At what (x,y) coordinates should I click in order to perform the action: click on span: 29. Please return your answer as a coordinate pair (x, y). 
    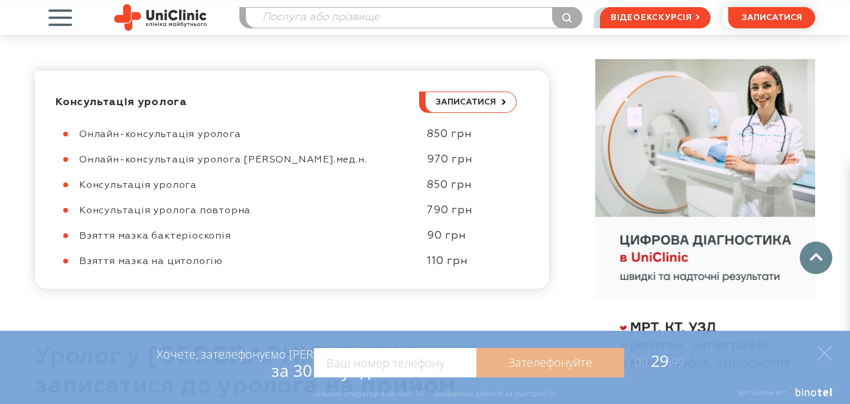
    Looking at the image, I should click on (654, 361).